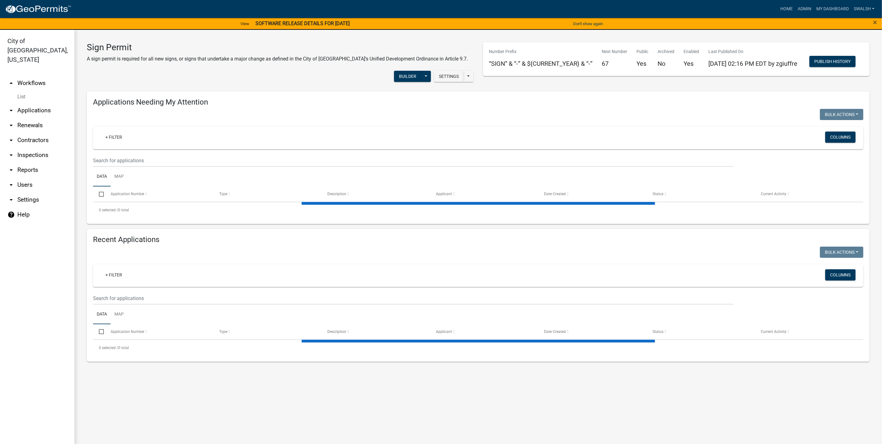  I want to click on p: Public, so click(643, 51).